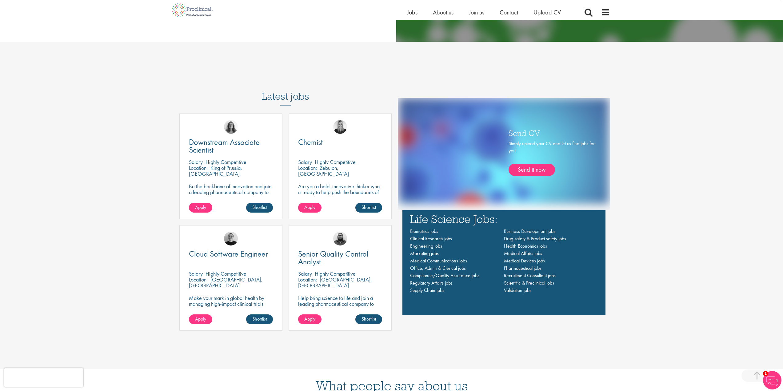 This screenshot has width=783, height=391. What do you see at coordinates (231, 238) in the screenshot?
I see `img: Emma Pretorious` at bounding box center [231, 238].